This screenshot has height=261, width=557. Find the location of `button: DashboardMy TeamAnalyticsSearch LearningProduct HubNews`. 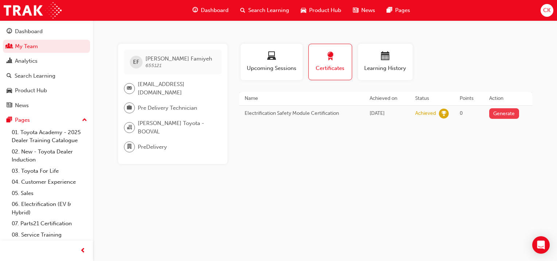

button: DashboardMy TeamAnalyticsSearch LearningProduct HubNews is located at coordinates (46, 68).